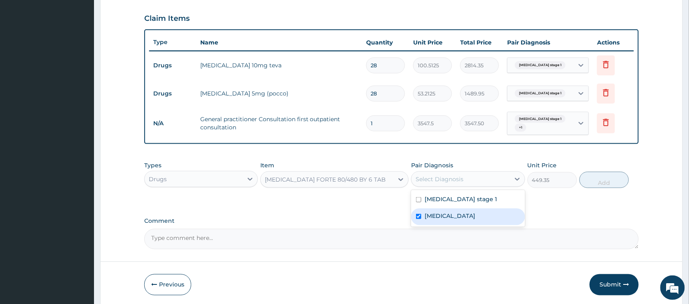 This screenshot has height=304, width=689. I want to click on td: General practitioner Consultation first outpatient consultation, so click(279, 123).